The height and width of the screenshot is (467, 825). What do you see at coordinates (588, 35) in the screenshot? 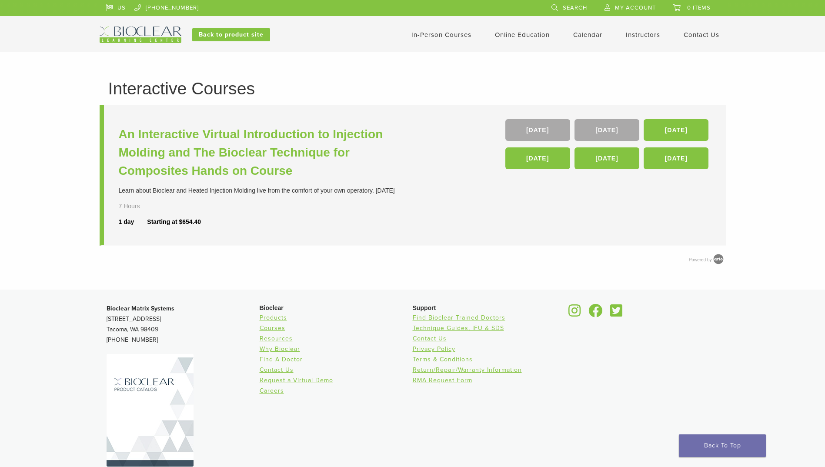
I see `a: Calendar` at bounding box center [588, 35].